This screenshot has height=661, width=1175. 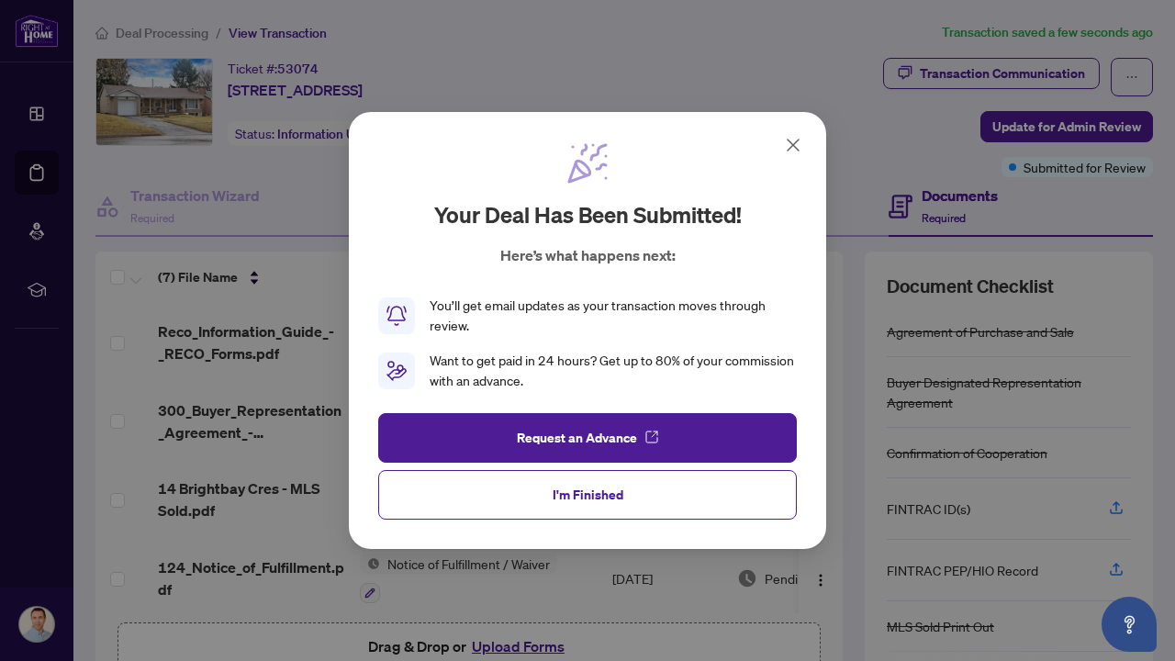 What do you see at coordinates (588, 438) in the screenshot?
I see `button: Request an Advance` at bounding box center [588, 438].